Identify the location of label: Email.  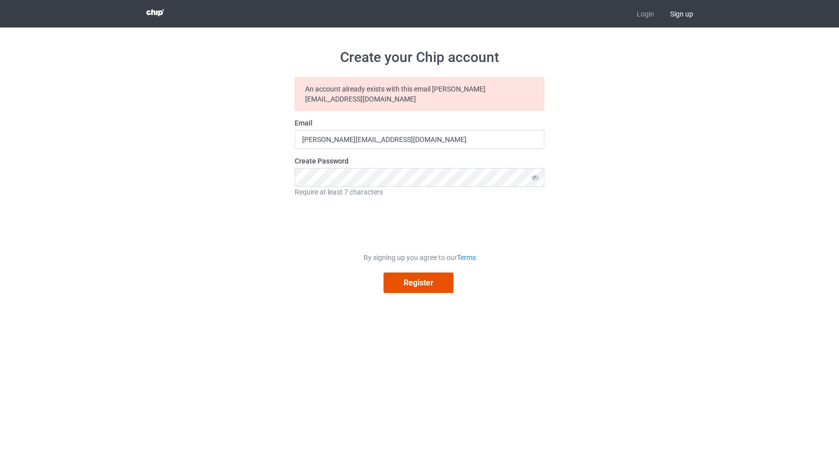
(420, 123).